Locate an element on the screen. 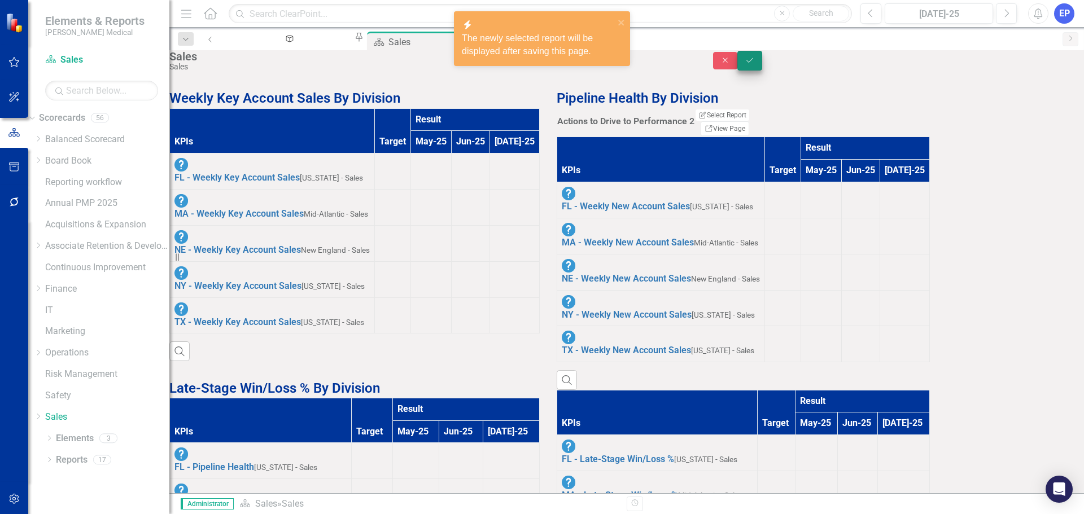  button: Select Report is located at coordinates (722, 115).